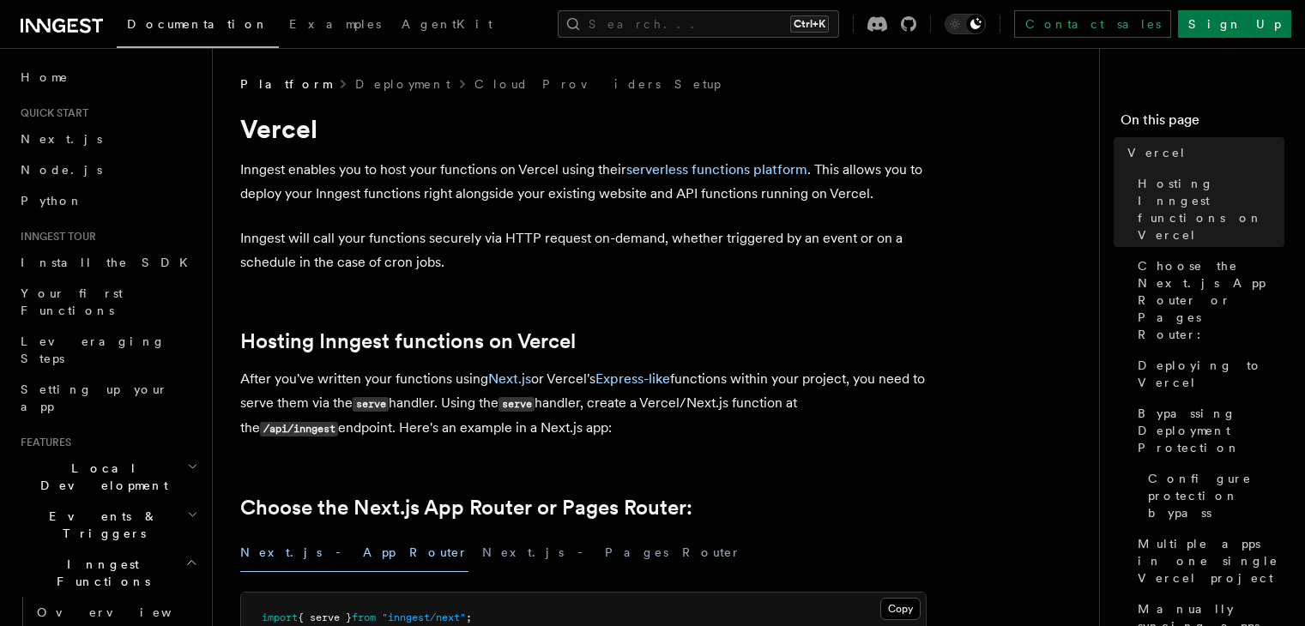  I want to click on span: Multiple apps in one single Vercel project, so click(1210, 561).